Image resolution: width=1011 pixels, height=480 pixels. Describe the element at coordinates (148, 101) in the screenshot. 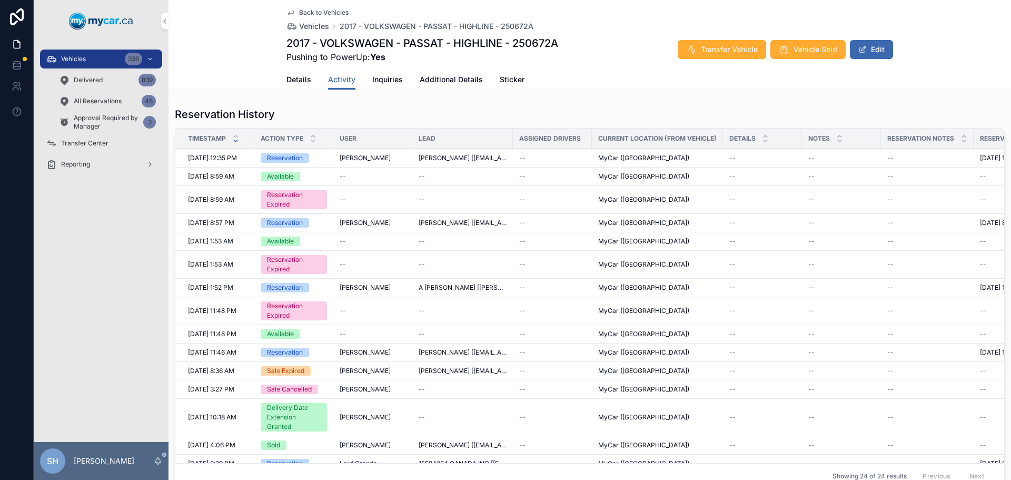

I see `div: 48` at that location.